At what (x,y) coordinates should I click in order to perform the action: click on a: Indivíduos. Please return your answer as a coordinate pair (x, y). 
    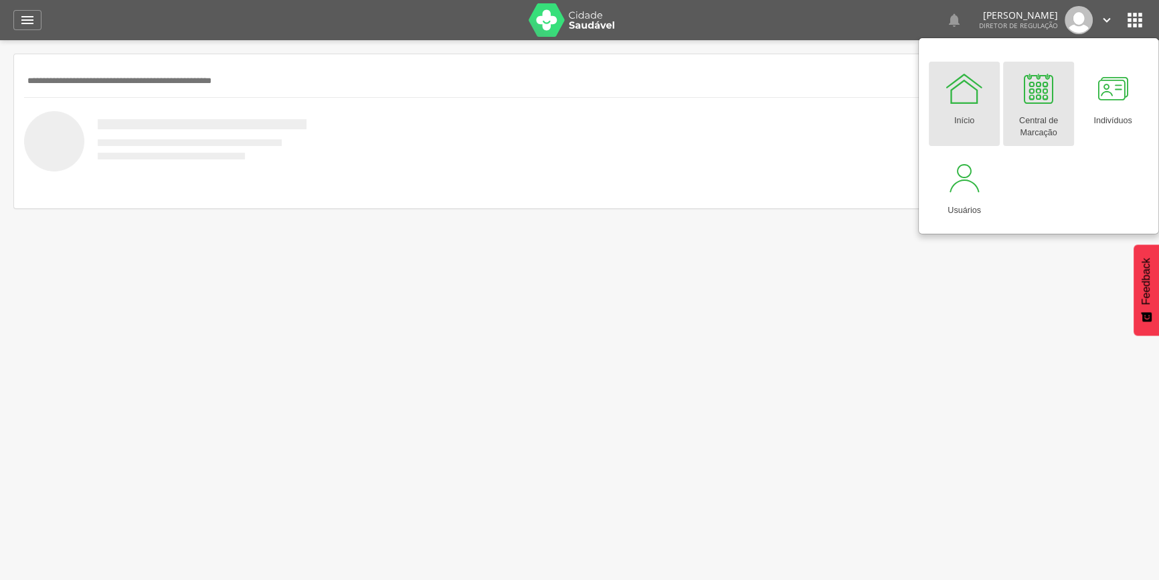
    Looking at the image, I should click on (1113, 104).